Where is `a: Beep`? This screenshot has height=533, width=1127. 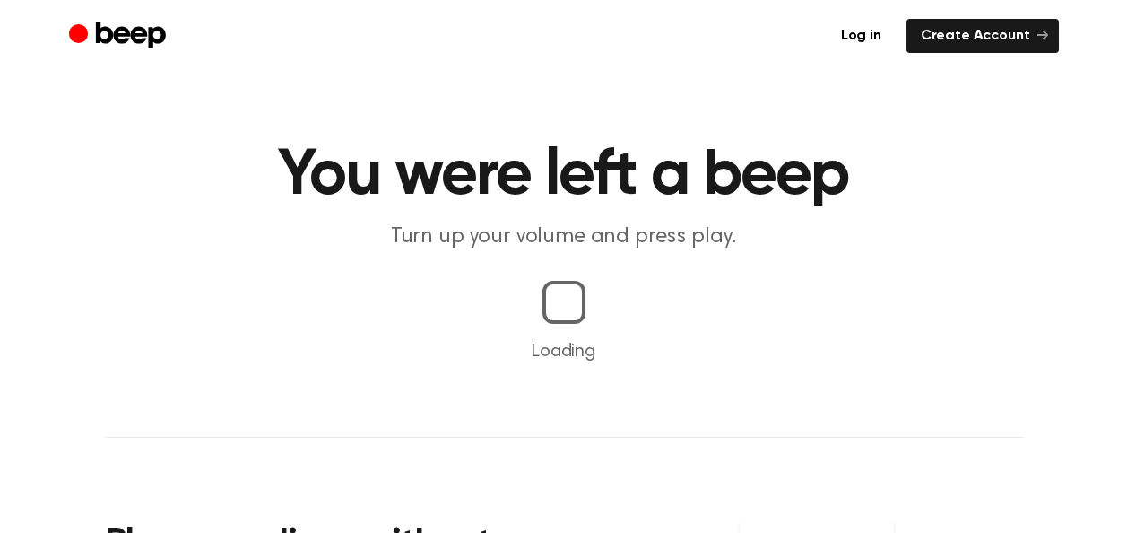
a: Beep is located at coordinates (119, 36).